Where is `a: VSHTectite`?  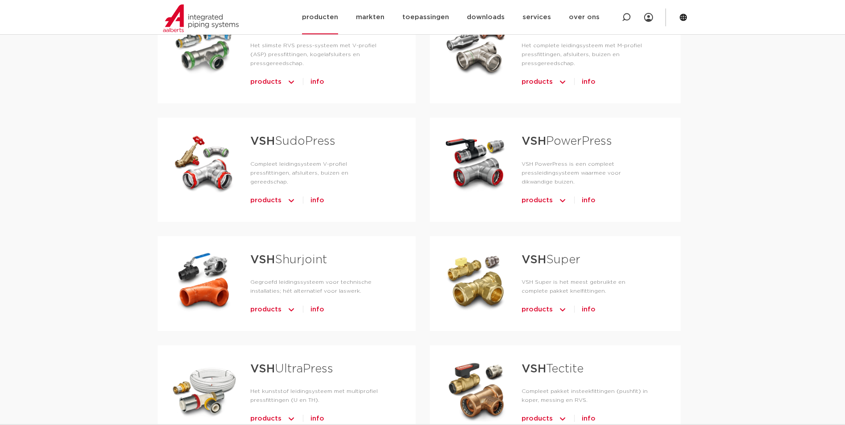 a: VSHTectite is located at coordinates (552, 369).